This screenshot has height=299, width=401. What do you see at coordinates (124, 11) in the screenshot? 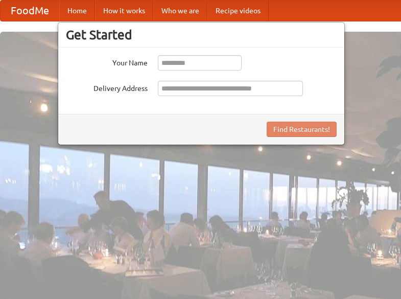
I see `a: How it works` at bounding box center [124, 11].